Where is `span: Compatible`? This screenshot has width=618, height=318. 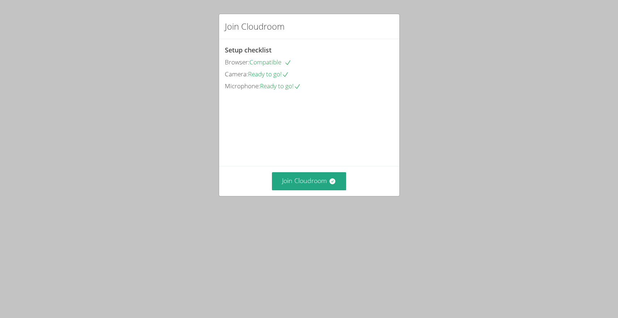
span: Compatible is located at coordinates (271, 62).